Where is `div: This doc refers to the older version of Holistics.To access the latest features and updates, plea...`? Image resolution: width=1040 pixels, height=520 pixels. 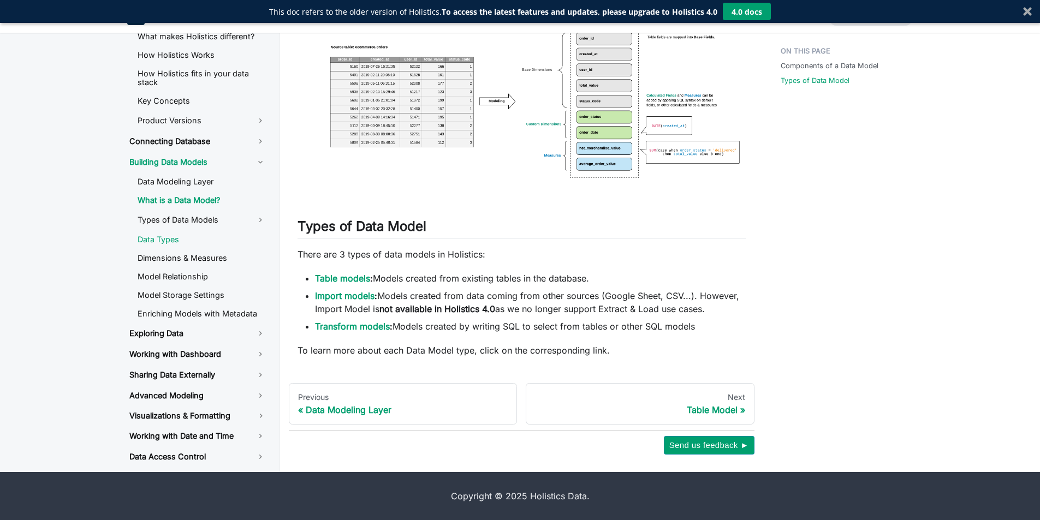
div: This doc refers to the older version of Holistics.To access the latest features and updates, plea... is located at coordinates (493, 11).